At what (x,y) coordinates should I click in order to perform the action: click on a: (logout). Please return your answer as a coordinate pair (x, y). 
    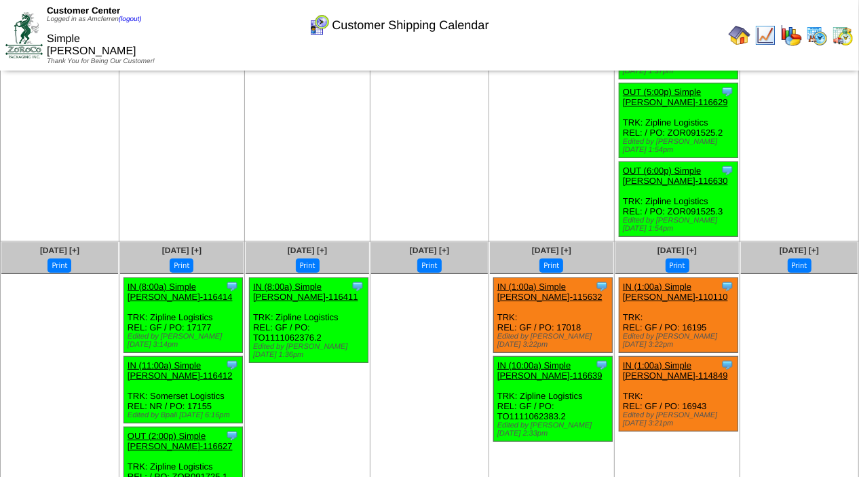
    Looking at the image, I should click on (130, 19).